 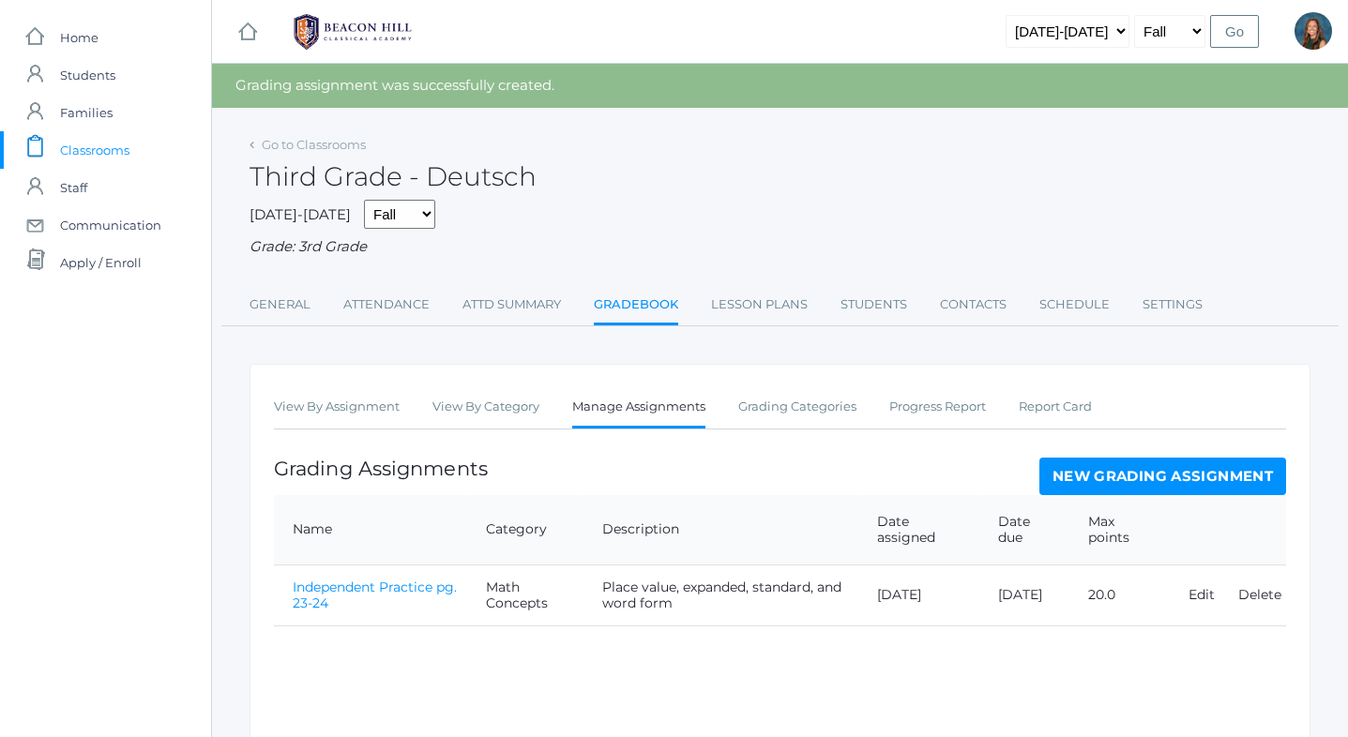 What do you see at coordinates (280, 305) in the screenshot?
I see `a: General` at bounding box center [280, 305].